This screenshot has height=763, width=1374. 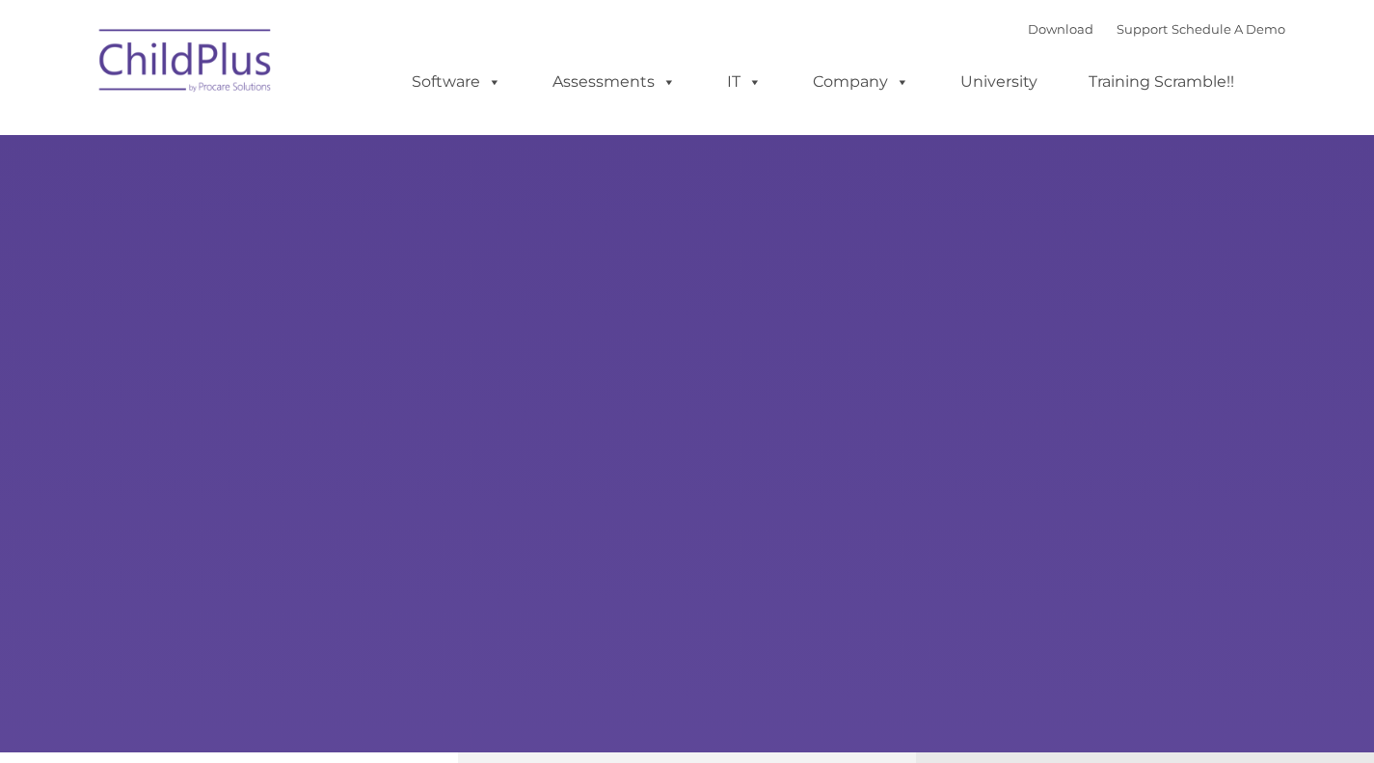 What do you see at coordinates (456, 82) in the screenshot?
I see `a: Software` at bounding box center [456, 82].